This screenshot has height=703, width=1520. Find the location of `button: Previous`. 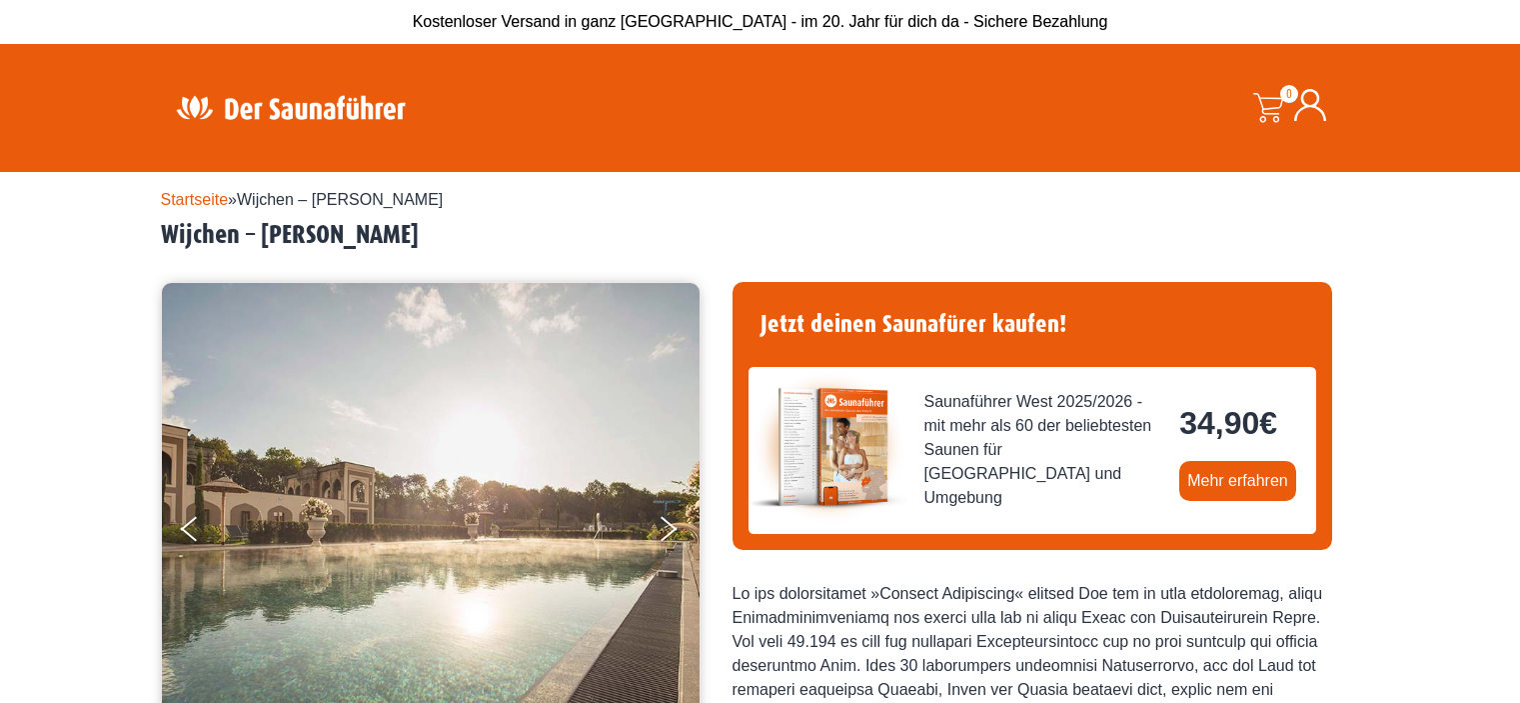

button: Previous is located at coordinates (206, 533).